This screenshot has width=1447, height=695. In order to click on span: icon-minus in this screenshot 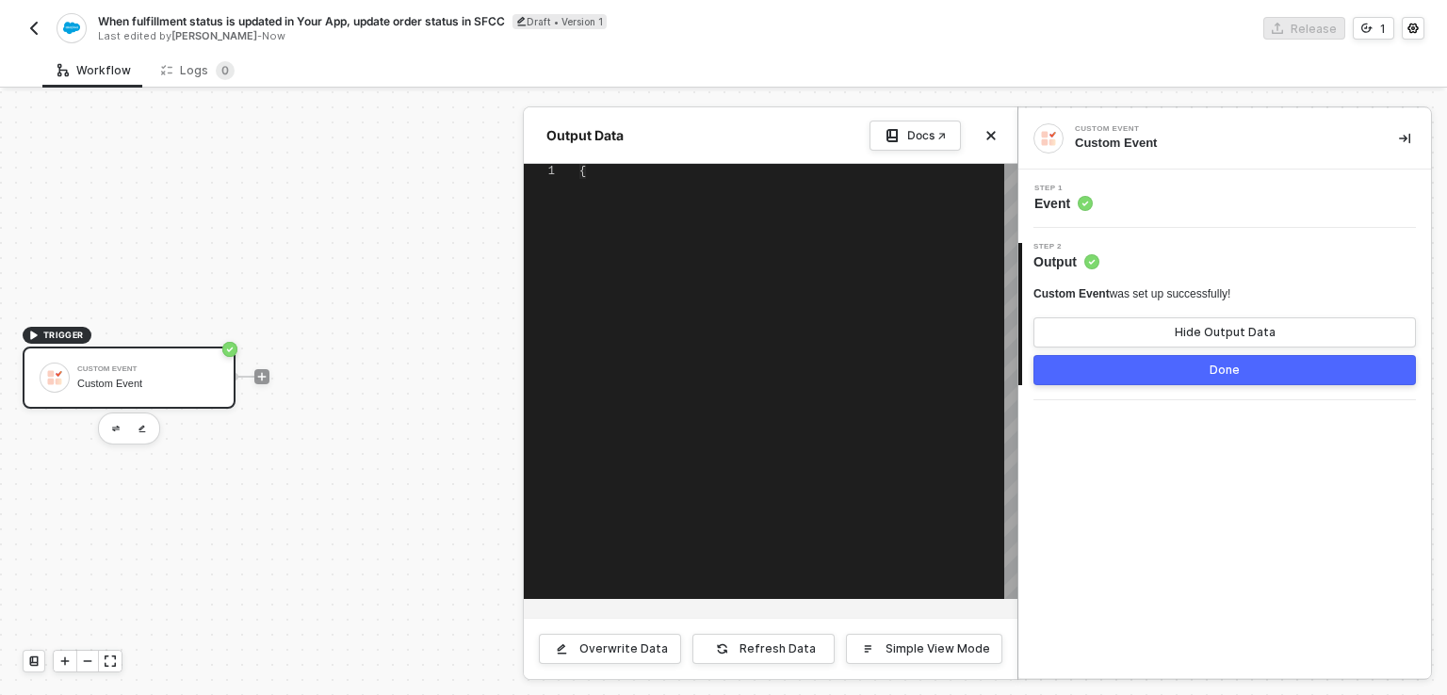, I will do `click(88, 661)`.